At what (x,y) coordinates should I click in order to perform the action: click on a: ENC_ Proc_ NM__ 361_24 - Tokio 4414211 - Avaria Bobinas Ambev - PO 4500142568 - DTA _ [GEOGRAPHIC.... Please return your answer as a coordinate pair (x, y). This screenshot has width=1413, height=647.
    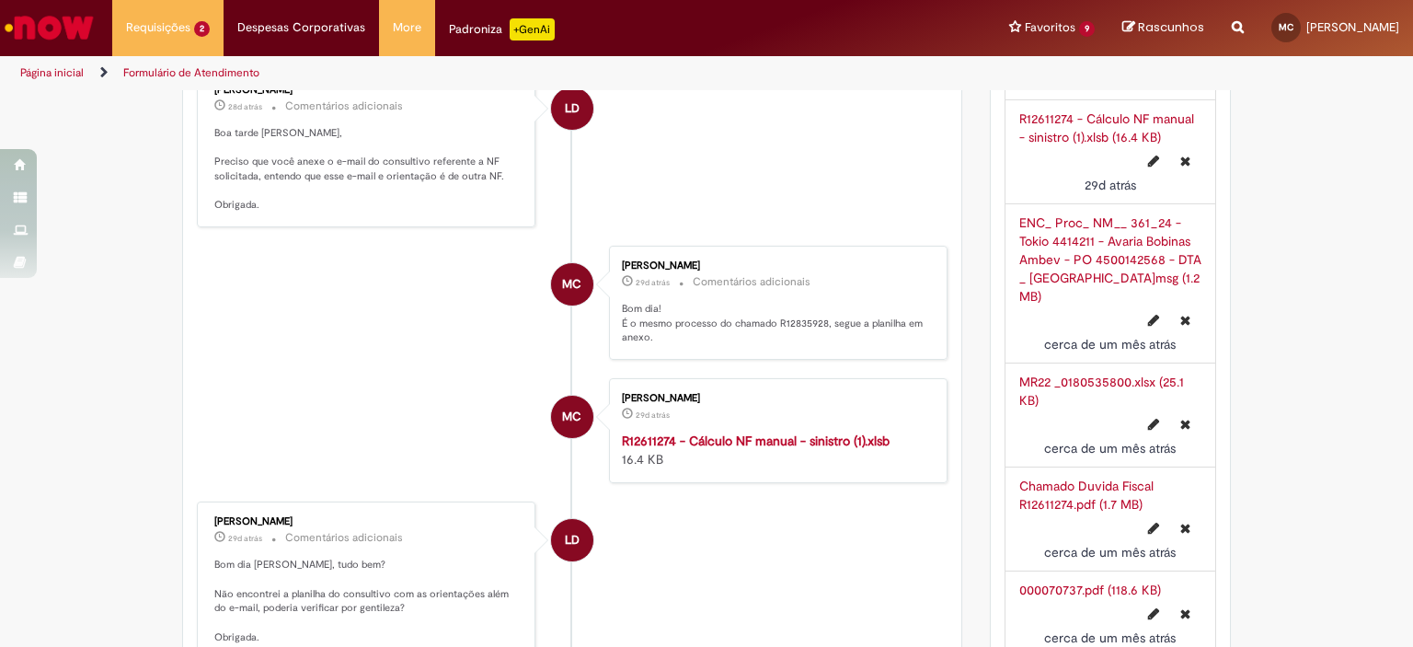
    Looking at the image, I should click on (1110, 259).